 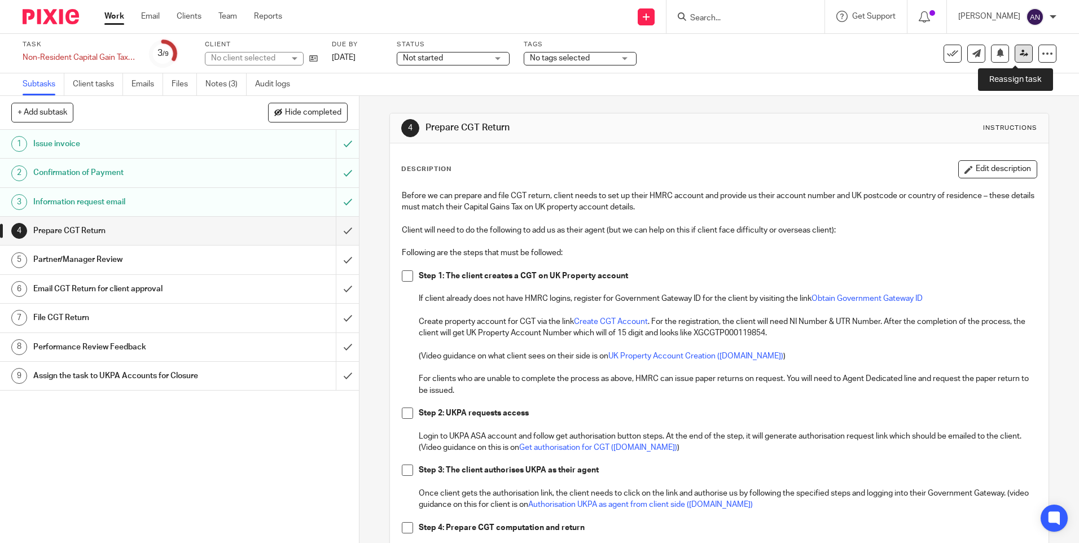 What do you see at coordinates (19, 289) in the screenshot?
I see `div: 6` at bounding box center [19, 289].